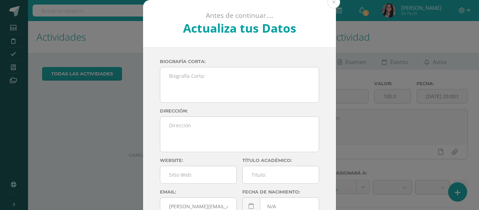 The height and width of the screenshot is (210, 479). I want to click on label: Dirección:, so click(239, 111).